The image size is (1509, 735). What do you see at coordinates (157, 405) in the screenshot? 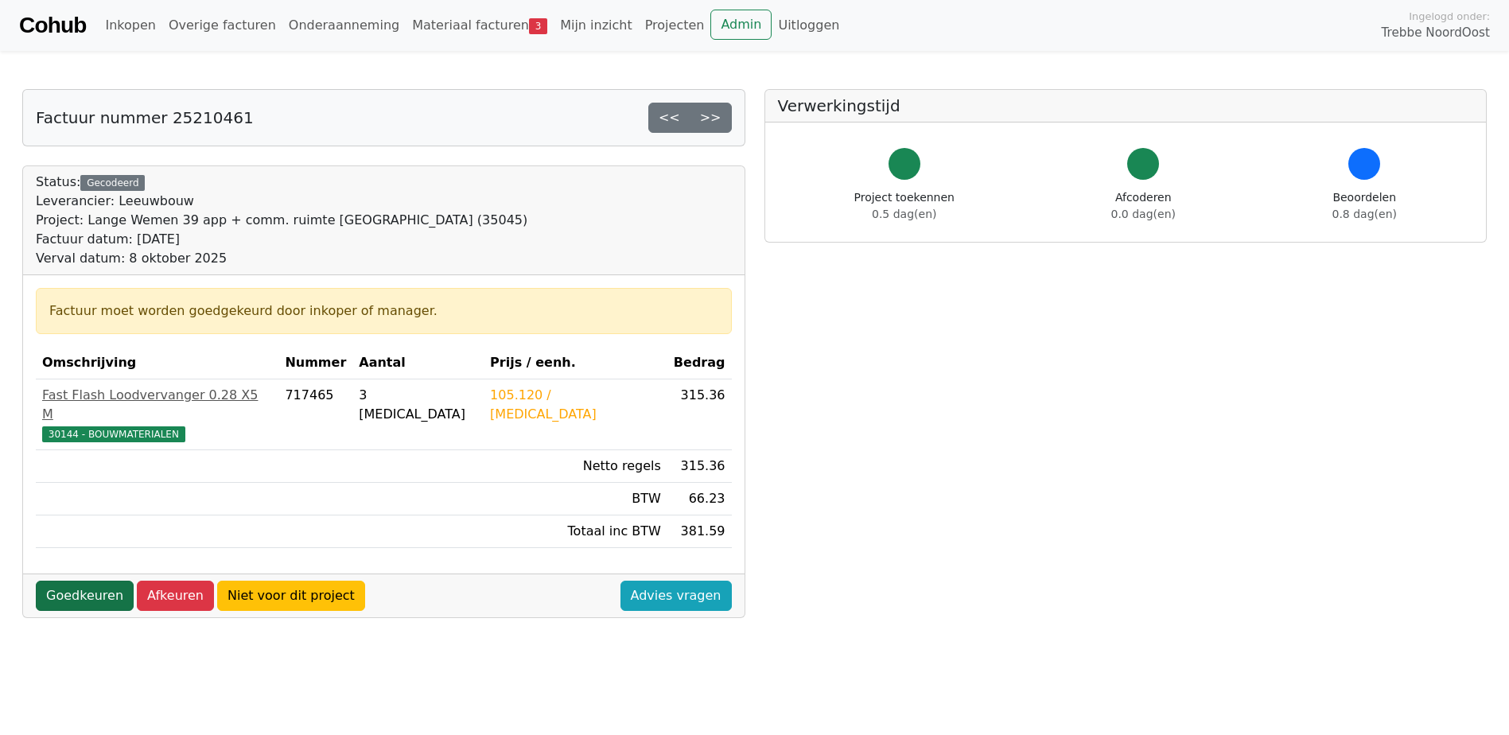
I see `div: Fast Flash Loodvervanger 0.28 X5 M` at bounding box center [157, 405].